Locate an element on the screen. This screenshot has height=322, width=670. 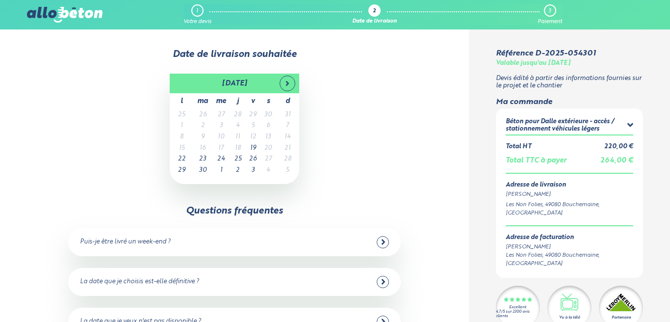
td: 14 is located at coordinates (287, 137).